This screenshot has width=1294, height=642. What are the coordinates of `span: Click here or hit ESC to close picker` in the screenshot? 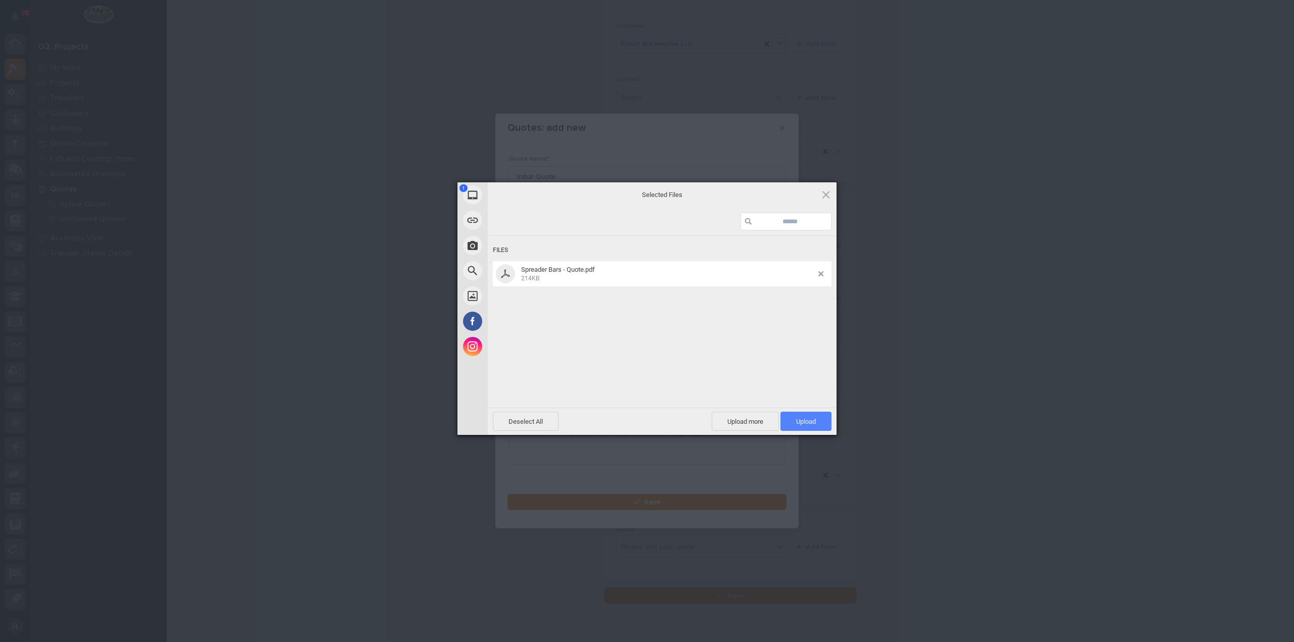 It's located at (826, 195).